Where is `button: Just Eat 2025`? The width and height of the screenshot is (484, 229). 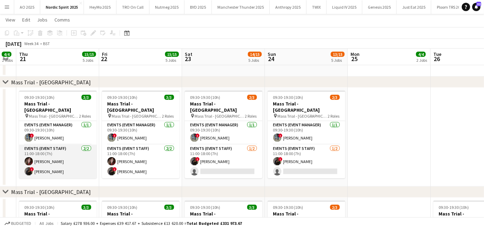
button: Just Eat 2025 is located at coordinates (414, 7).